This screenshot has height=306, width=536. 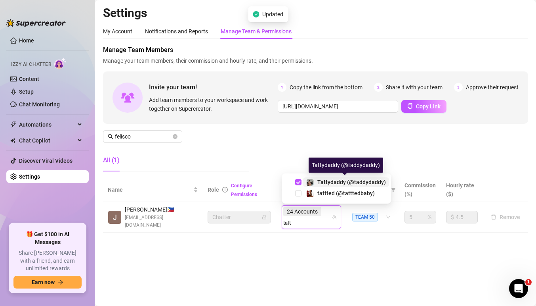 I want to click on a: Content, so click(x=29, y=79).